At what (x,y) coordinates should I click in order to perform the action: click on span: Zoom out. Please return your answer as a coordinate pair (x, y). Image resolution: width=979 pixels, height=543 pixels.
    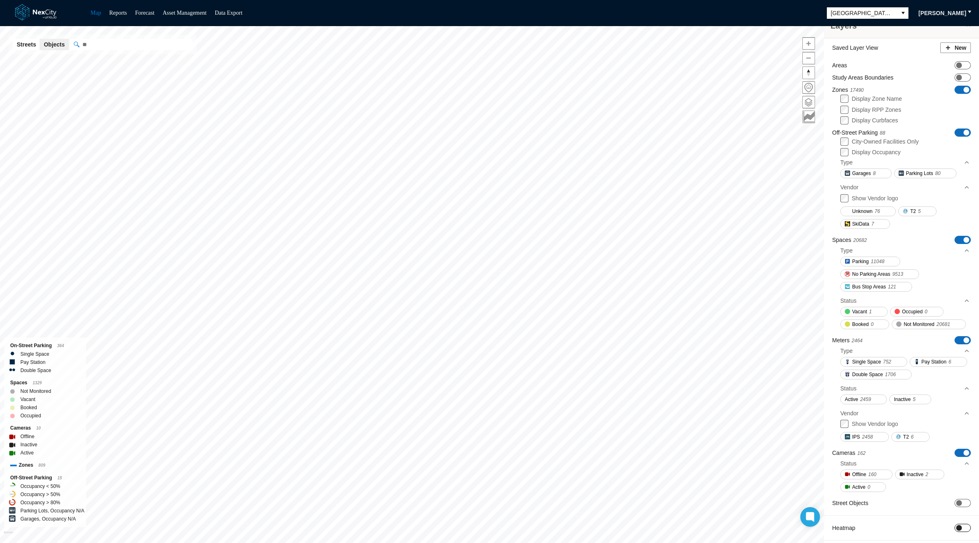
    Looking at the image, I should click on (808, 58).